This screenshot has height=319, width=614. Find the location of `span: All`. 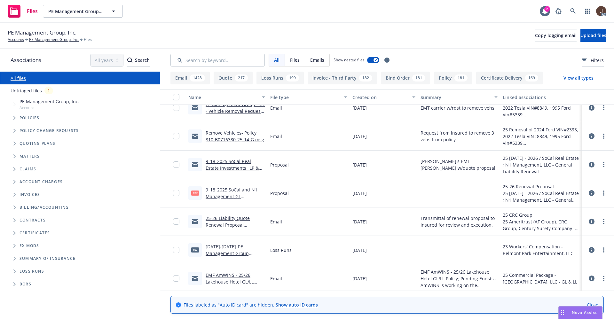

span: All is located at coordinates (277, 60).